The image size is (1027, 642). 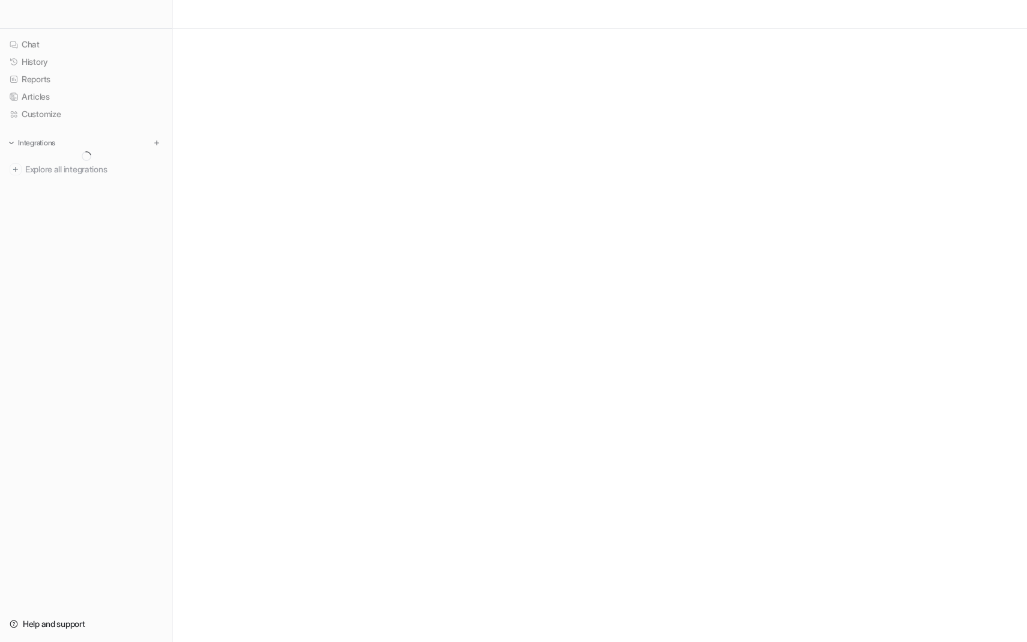 What do you see at coordinates (86, 114) in the screenshot?
I see `a: Customize` at bounding box center [86, 114].